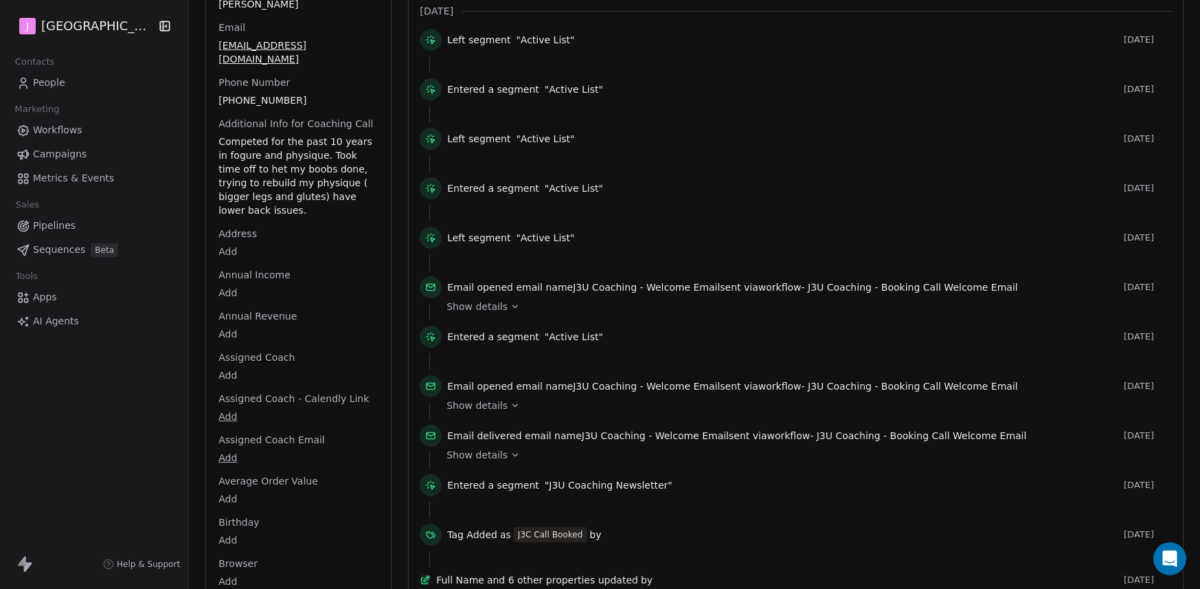 The image size is (1200, 589). I want to click on span: Pipelines, so click(54, 225).